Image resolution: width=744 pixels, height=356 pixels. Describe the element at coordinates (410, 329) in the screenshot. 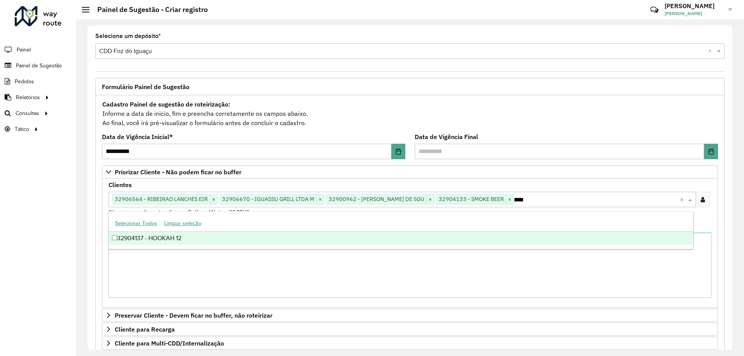

I see `a: Cliente para Recarga` at that location.